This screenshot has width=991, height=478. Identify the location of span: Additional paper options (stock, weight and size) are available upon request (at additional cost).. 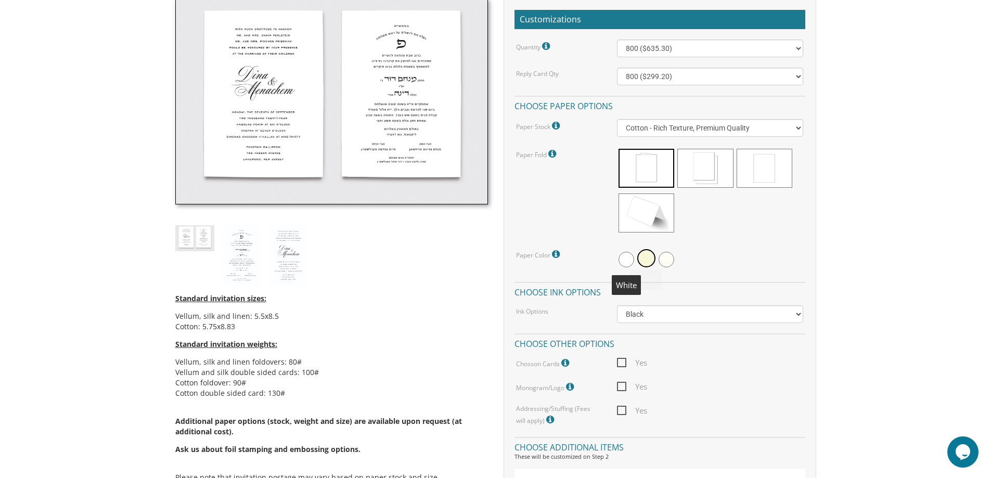
(331, 435).